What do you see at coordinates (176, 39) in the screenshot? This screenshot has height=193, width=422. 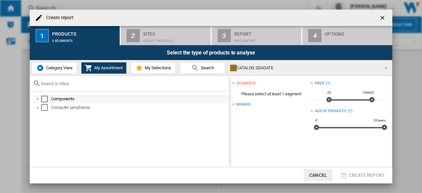 I see `div: Default profile (1)` at bounding box center [176, 39].